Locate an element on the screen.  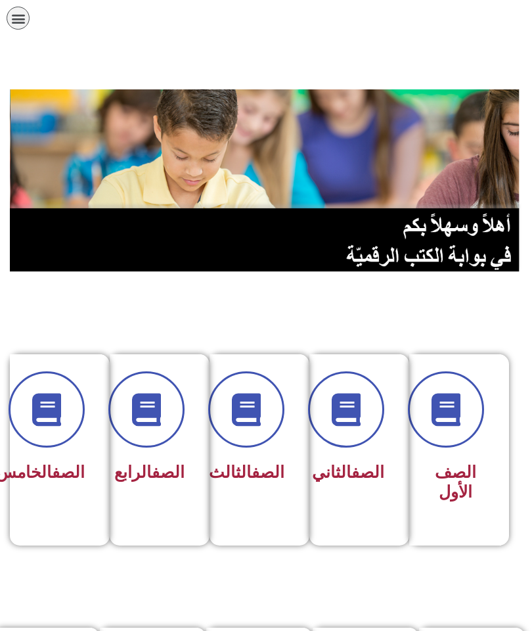
span: الرابع is located at coordinates (149, 472).